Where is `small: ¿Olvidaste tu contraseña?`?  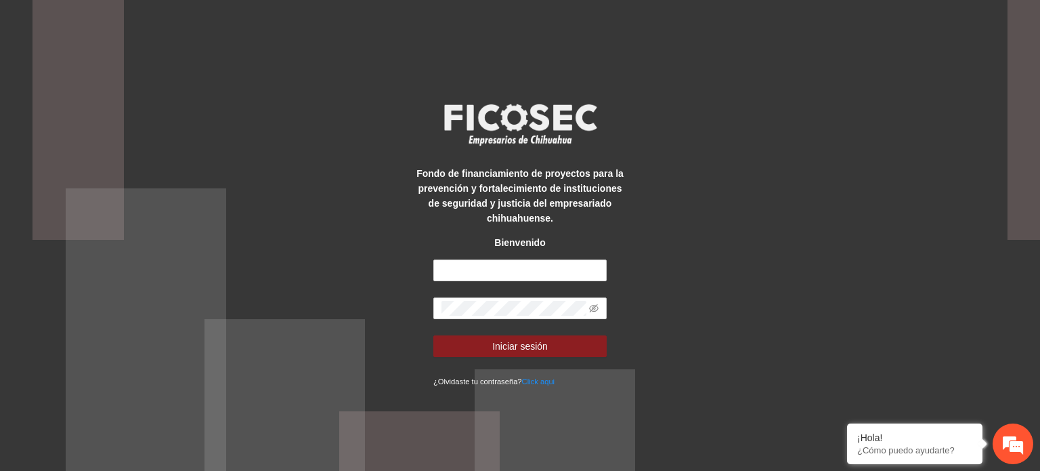 small: ¿Olvidaste tu contraseña? is located at coordinates (494, 381).